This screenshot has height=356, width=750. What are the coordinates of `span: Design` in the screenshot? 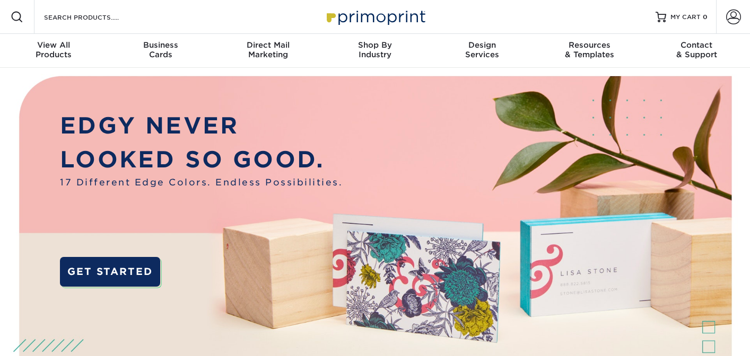 It's located at (482, 45).